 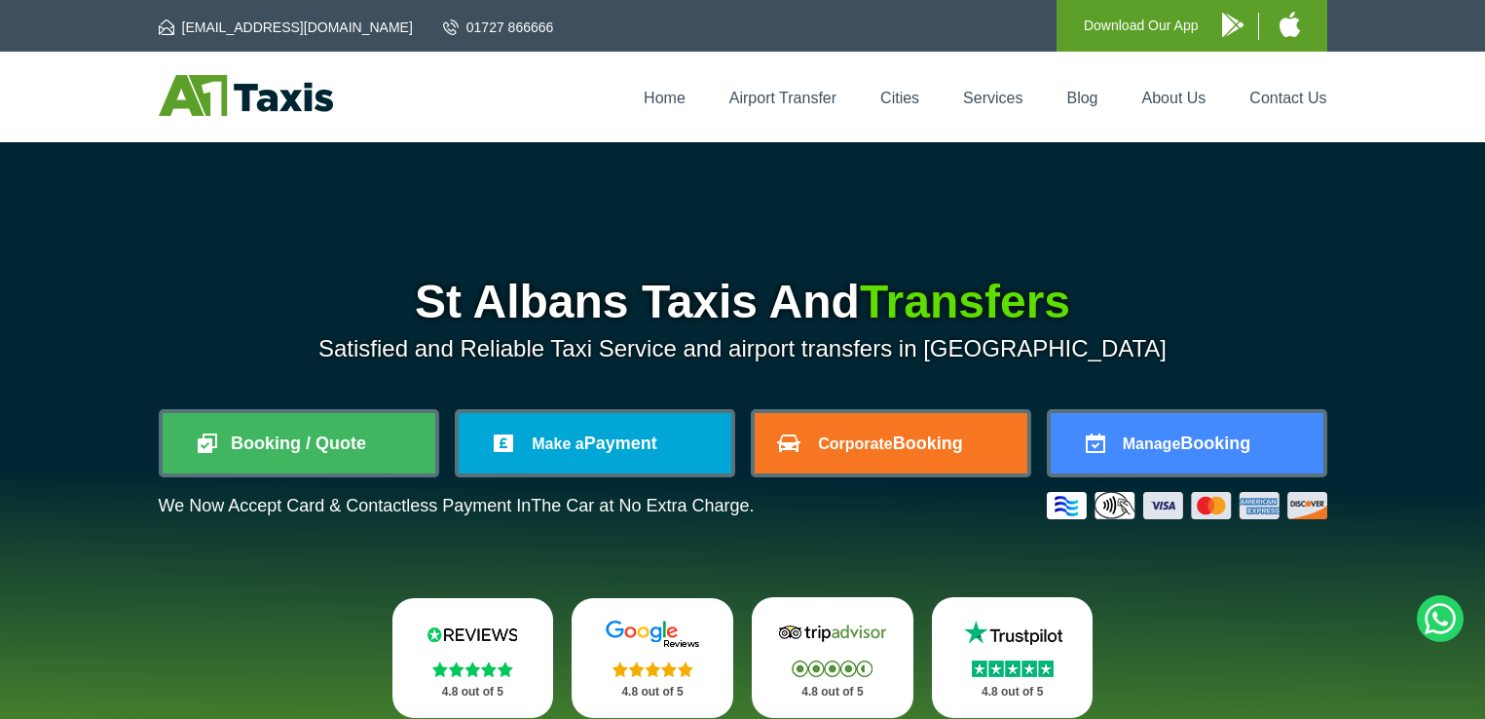 I want to click on a: About Us, so click(x=1174, y=97).